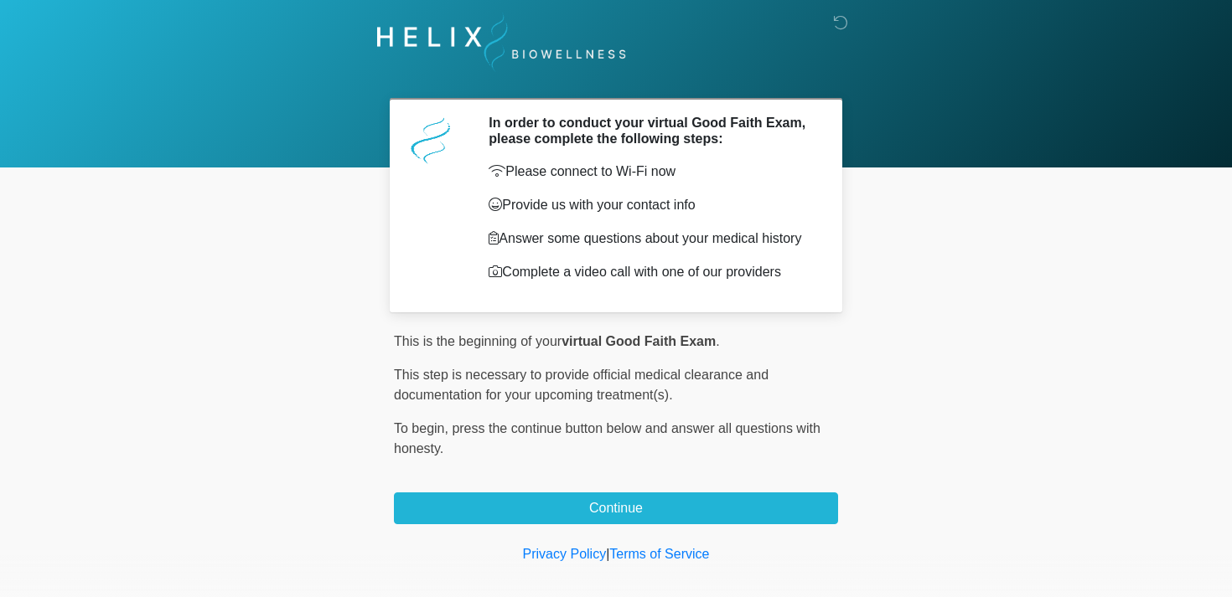 The width and height of the screenshot is (1232, 597). I want to click on span: To begin,, so click(422, 428).